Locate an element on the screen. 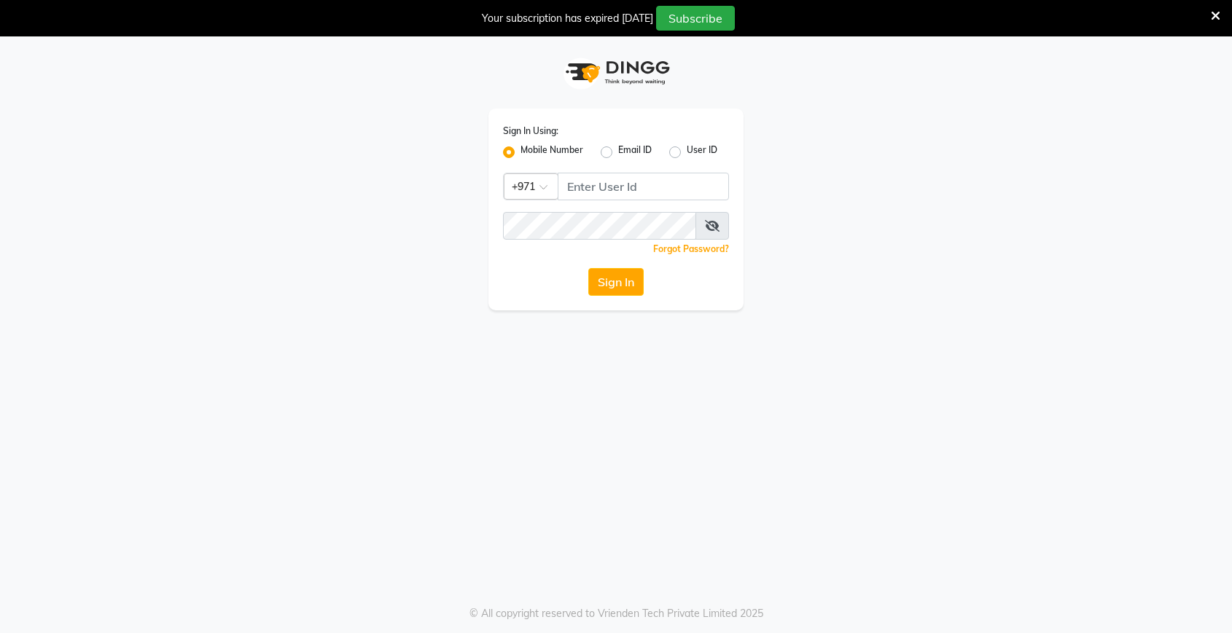 The height and width of the screenshot is (633, 1232). label: Sign In Using: is located at coordinates (531, 131).